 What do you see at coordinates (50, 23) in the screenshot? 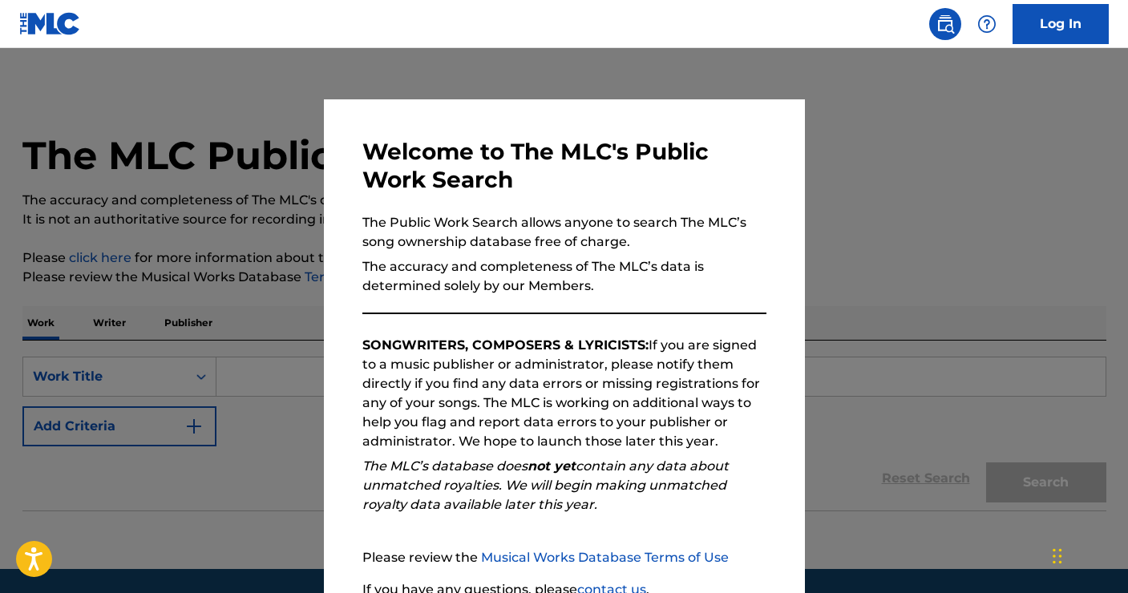
I see `img: MLC Logo` at bounding box center [50, 23].